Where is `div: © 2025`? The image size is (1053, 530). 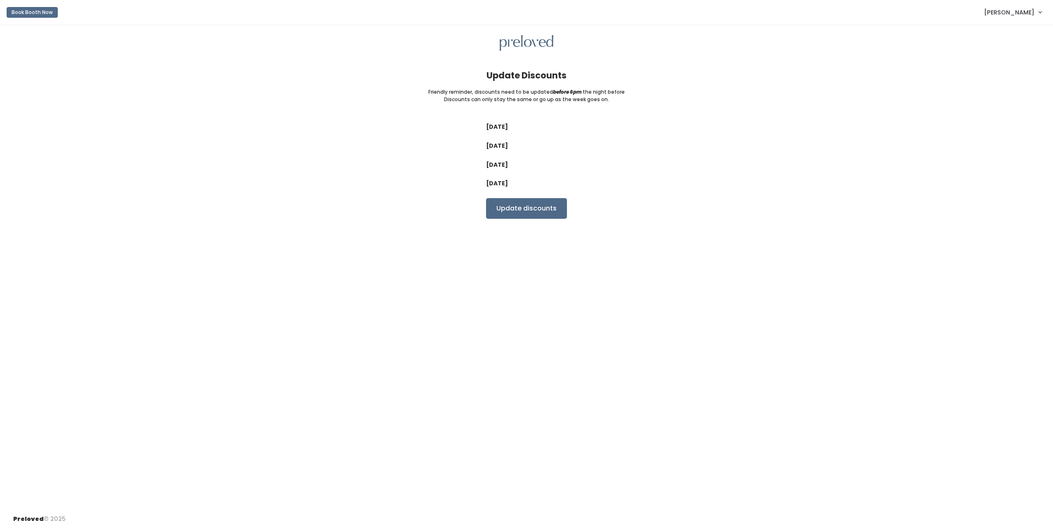
div: © 2025 is located at coordinates (39, 515).